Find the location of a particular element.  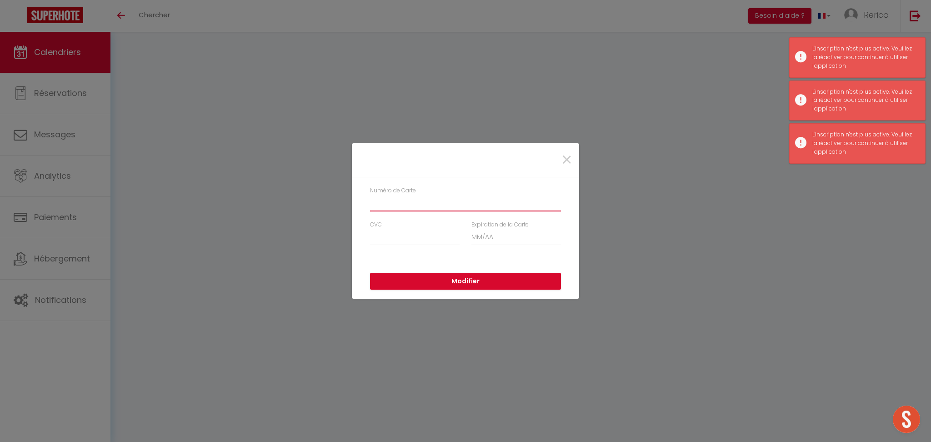

button: Modifier is located at coordinates (465, 281).